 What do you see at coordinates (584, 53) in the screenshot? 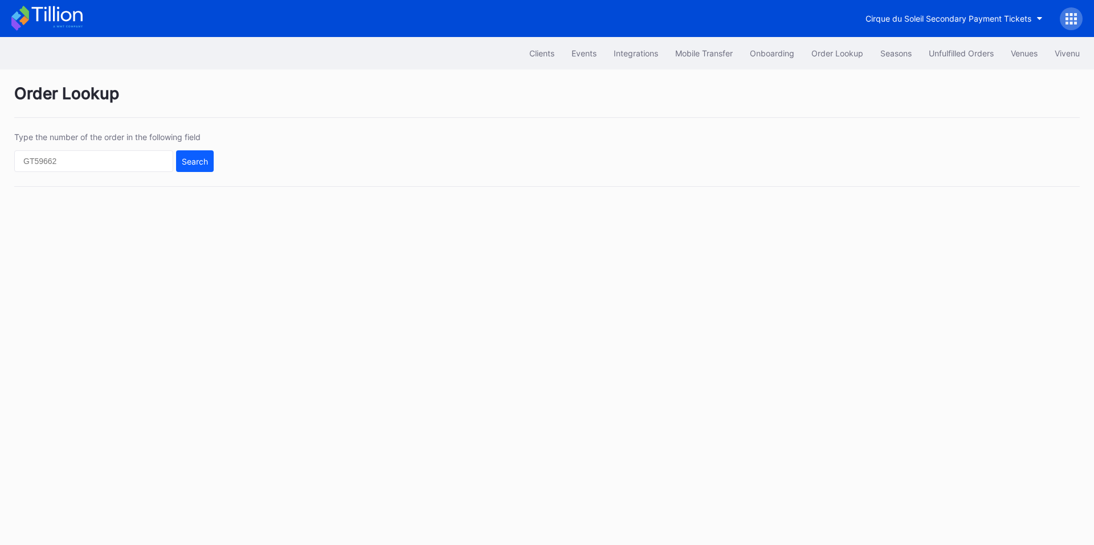
I see `button: Events` at bounding box center [584, 53].